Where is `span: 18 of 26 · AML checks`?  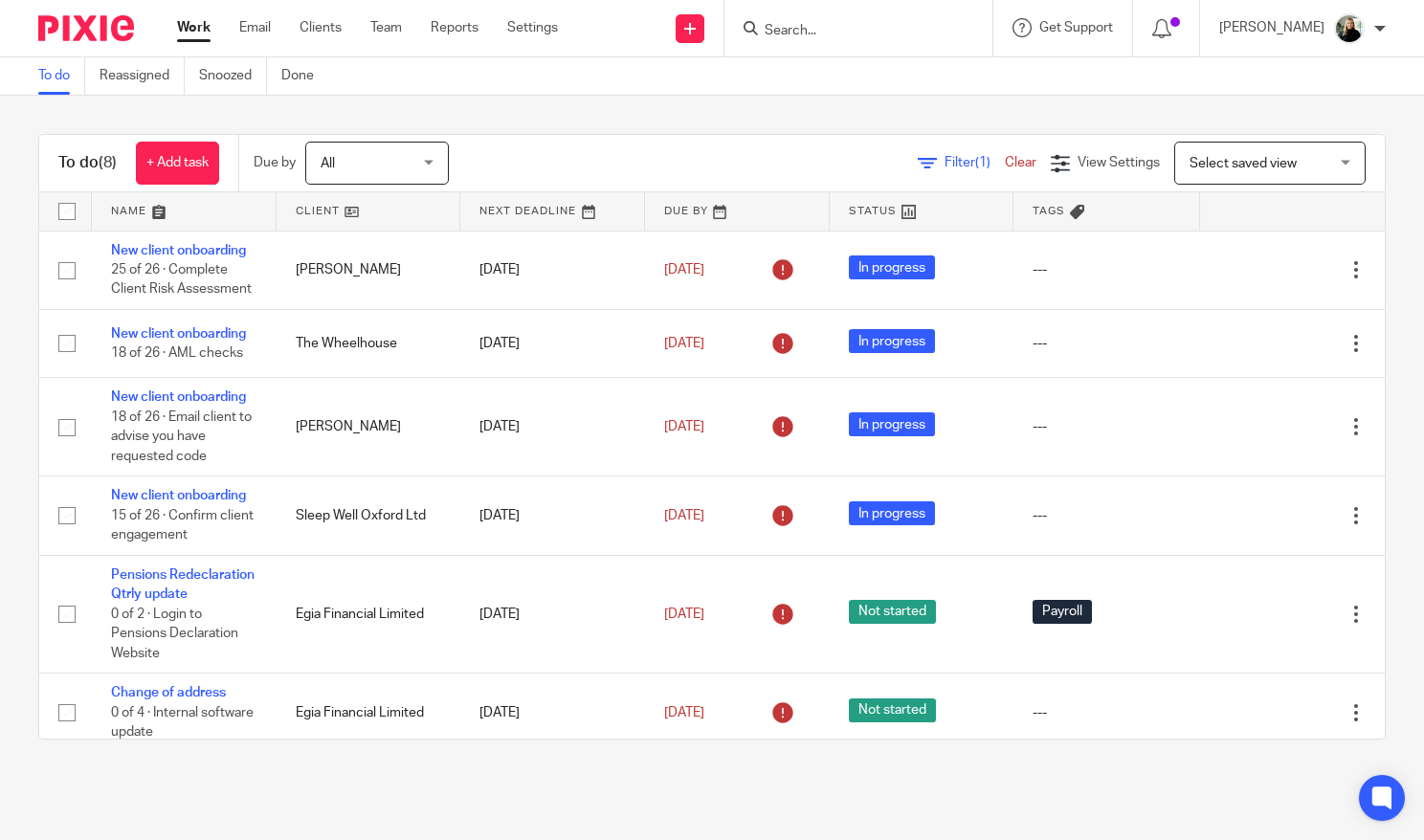 span: 18 of 26 · AML checks is located at coordinates (178, 353).